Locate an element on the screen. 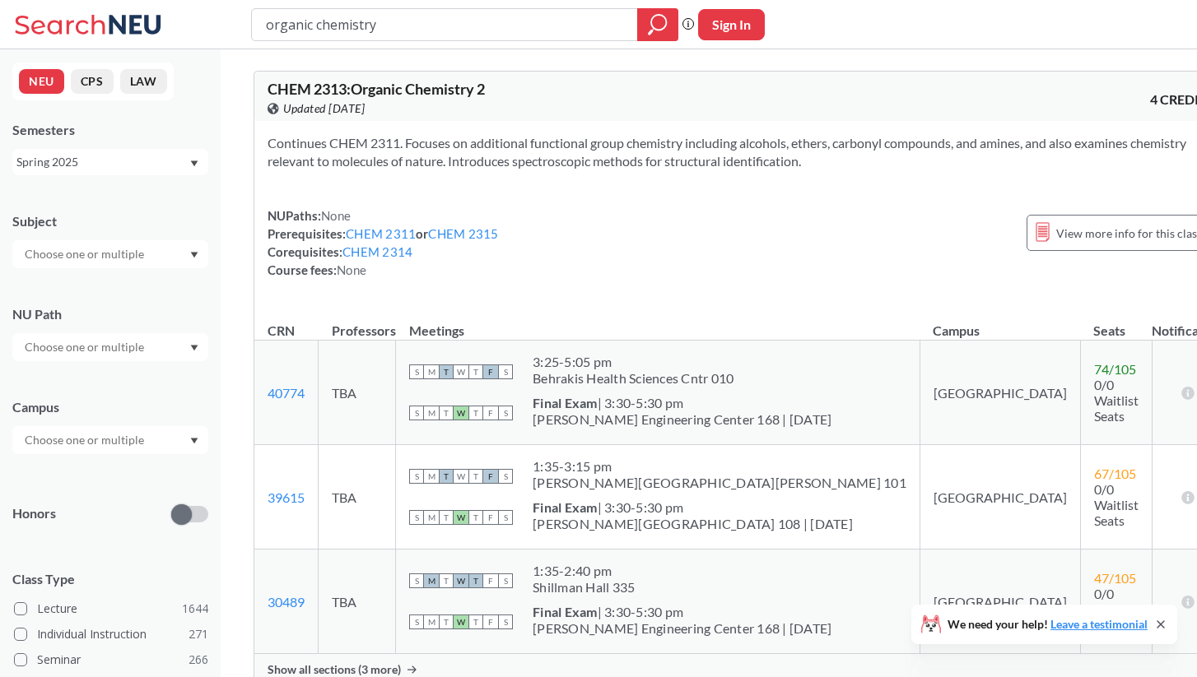  button: NEU is located at coordinates (41, 81).